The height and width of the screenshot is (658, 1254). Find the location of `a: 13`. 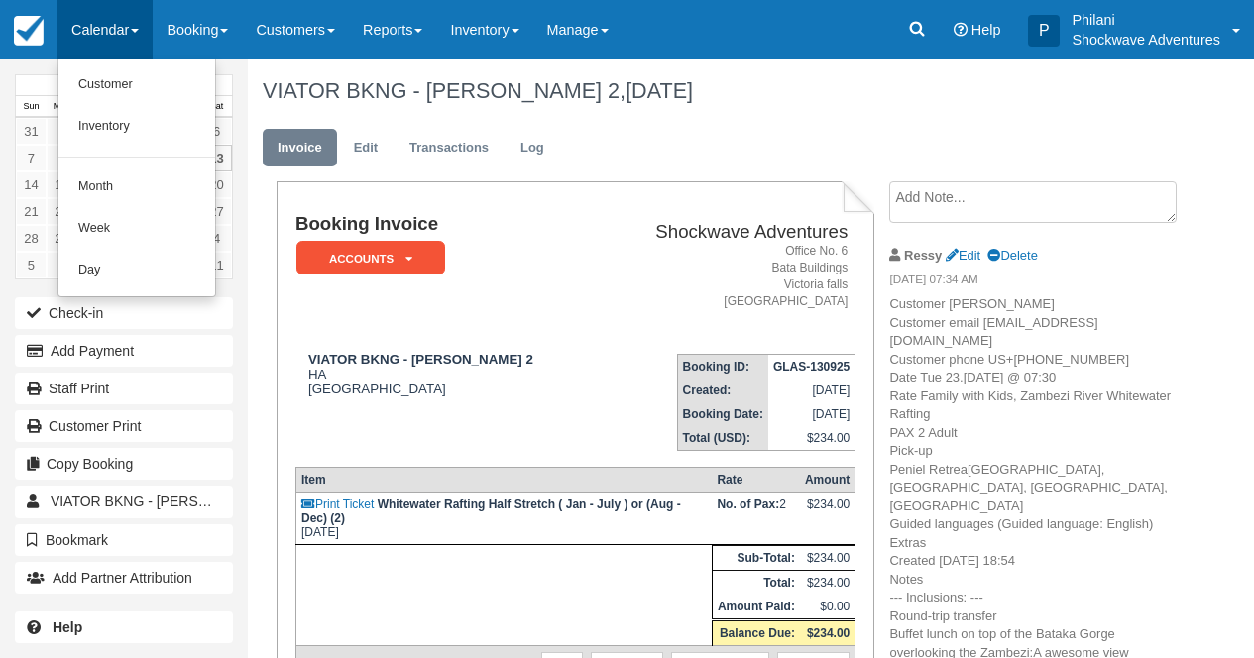

a: 13 is located at coordinates (216, 158).